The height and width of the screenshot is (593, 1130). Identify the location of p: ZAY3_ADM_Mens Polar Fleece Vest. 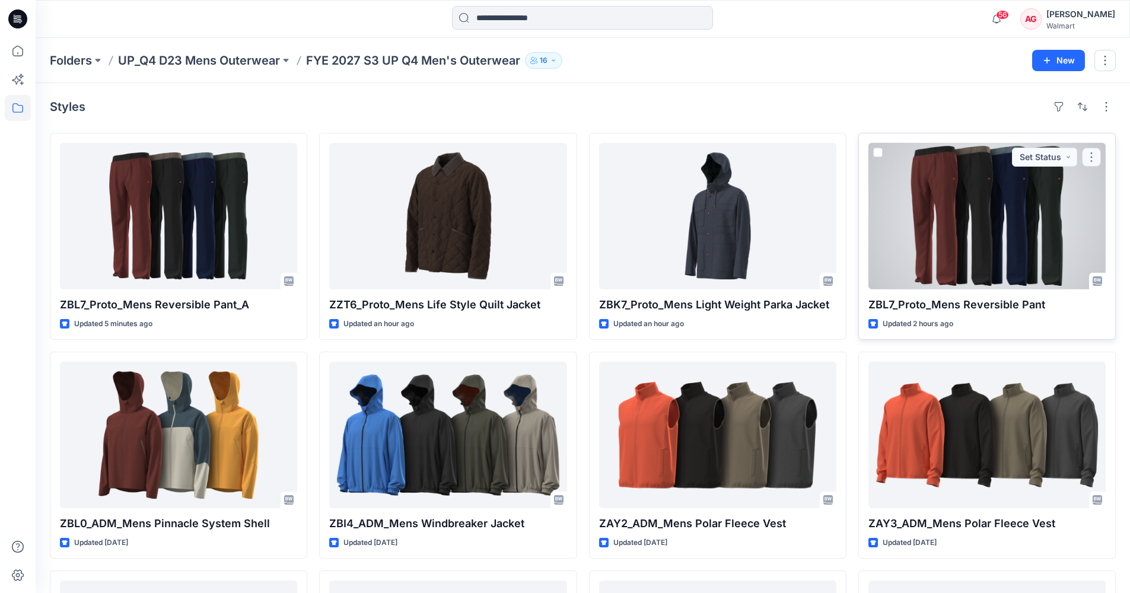
(987, 524).